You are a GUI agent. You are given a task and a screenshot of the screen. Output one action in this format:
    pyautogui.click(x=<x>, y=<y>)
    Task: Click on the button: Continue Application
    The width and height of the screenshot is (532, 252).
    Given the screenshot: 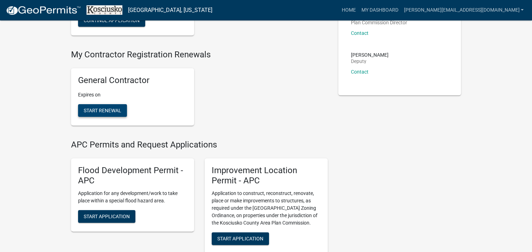 What is the action you would take?
    pyautogui.click(x=112, y=20)
    